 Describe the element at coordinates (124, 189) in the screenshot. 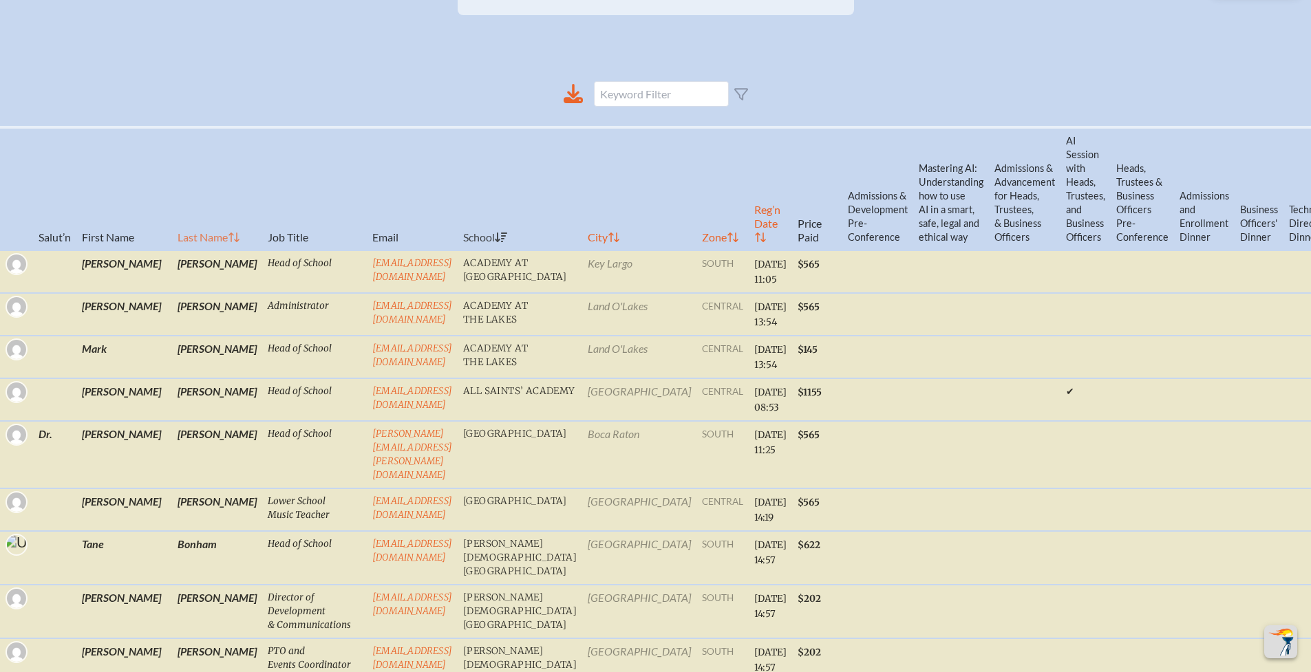

I see `th: First Name` at that location.